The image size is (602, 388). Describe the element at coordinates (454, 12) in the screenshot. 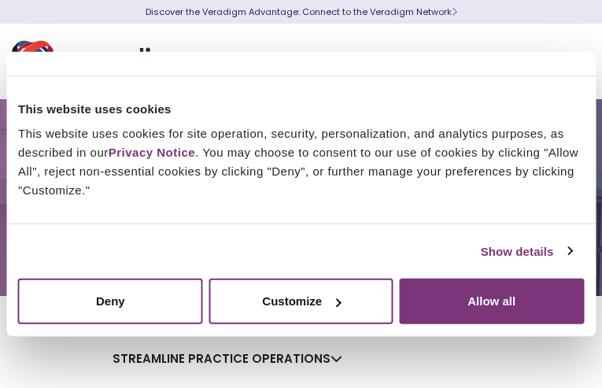

I see `span: Learn More` at that location.